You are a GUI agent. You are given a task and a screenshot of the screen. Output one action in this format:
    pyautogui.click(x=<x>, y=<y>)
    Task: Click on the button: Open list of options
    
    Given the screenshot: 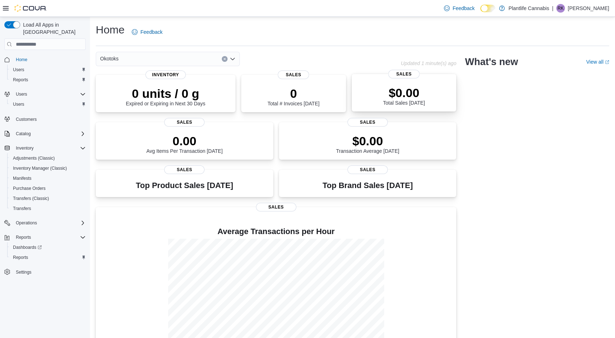 What is the action you would take?
    pyautogui.click(x=233, y=59)
    